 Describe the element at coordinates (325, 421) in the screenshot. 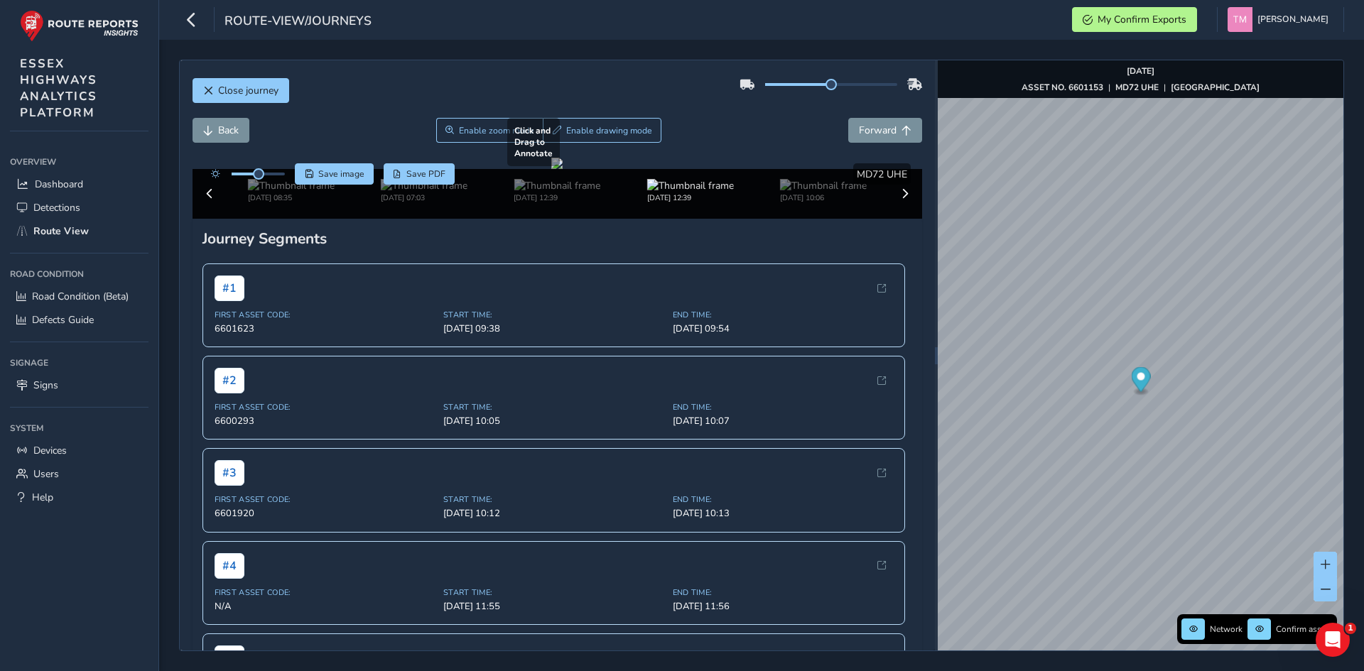

I see `span: 6600293` at that location.